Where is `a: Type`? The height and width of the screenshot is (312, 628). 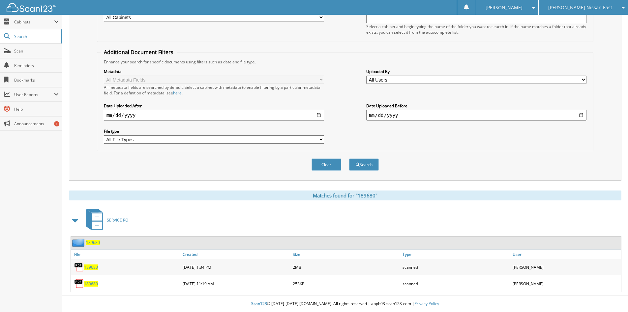 a: Type is located at coordinates (456, 254).